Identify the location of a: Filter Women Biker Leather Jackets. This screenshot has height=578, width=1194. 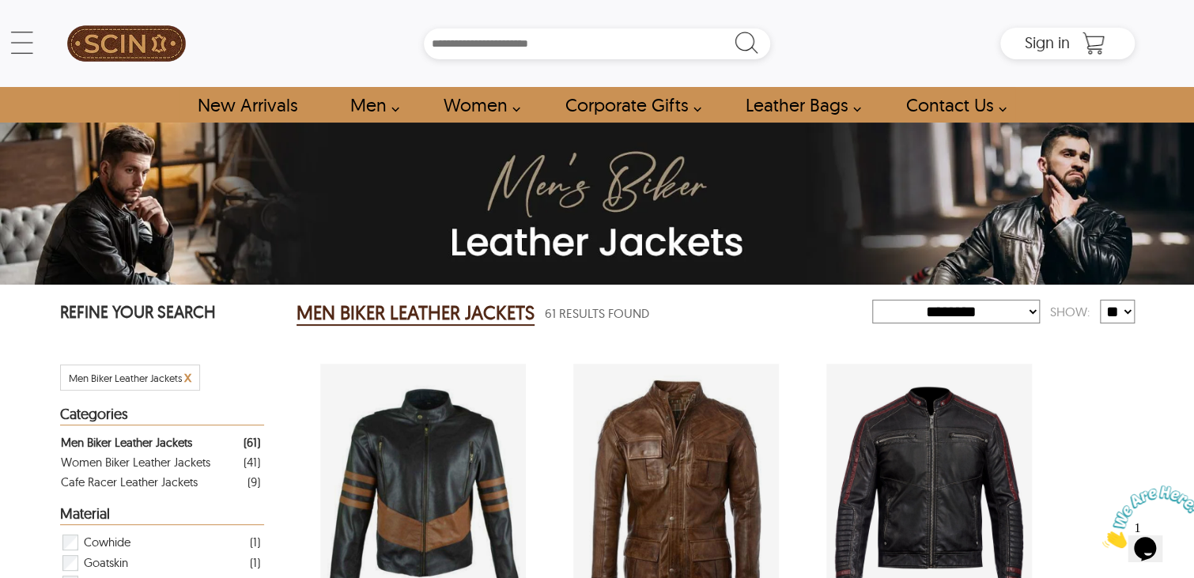
(161, 462).